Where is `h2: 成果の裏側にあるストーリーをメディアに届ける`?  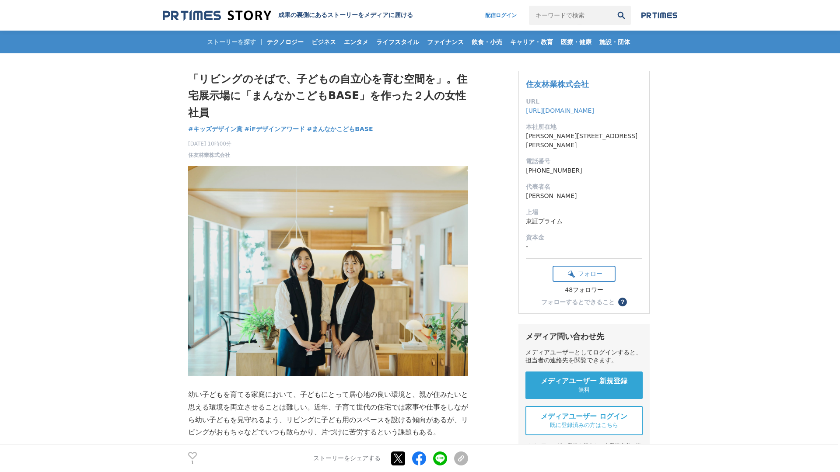
h2: 成果の裏側にあるストーリーをメディアに届ける is located at coordinates (345, 15).